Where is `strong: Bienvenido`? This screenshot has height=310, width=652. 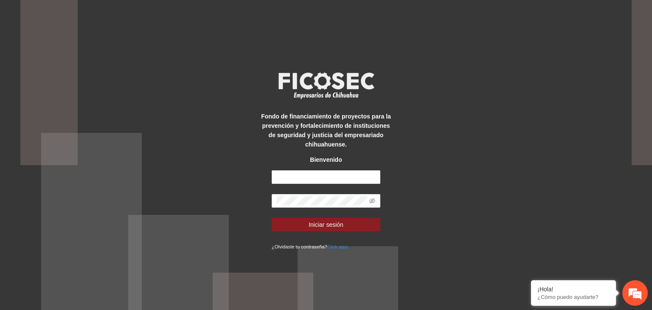
strong: Bienvenido is located at coordinates (325, 159).